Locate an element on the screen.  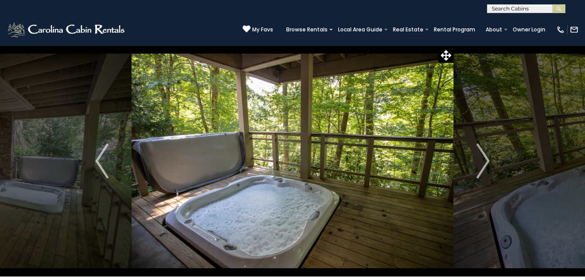
a: About is located at coordinates (494, 30).